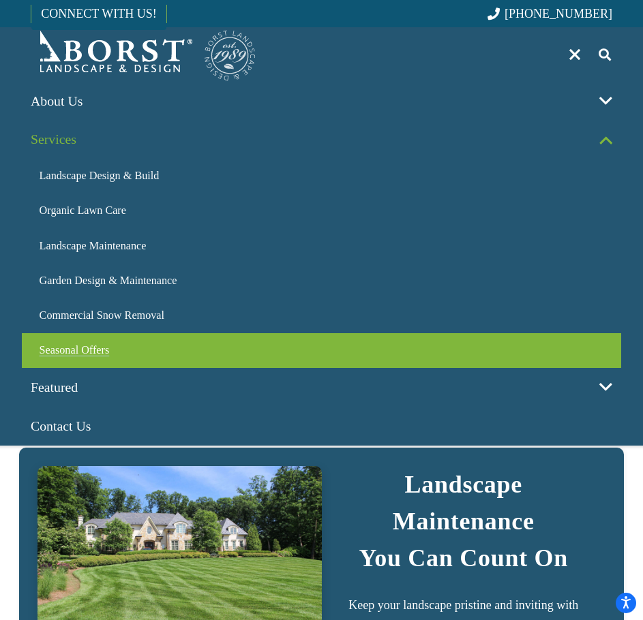  I want to click on span: About Us, so click(70, 101).